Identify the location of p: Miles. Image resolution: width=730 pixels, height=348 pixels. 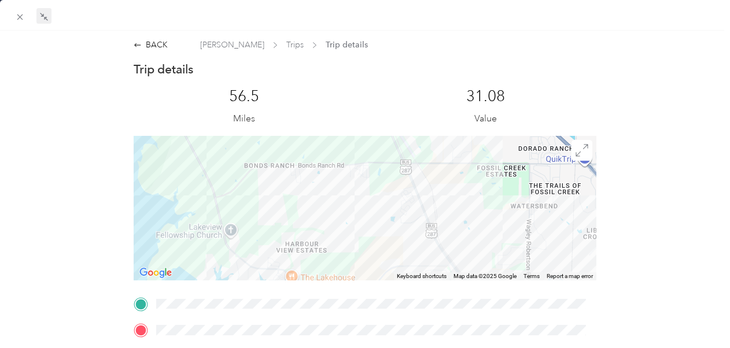
(244, 119).